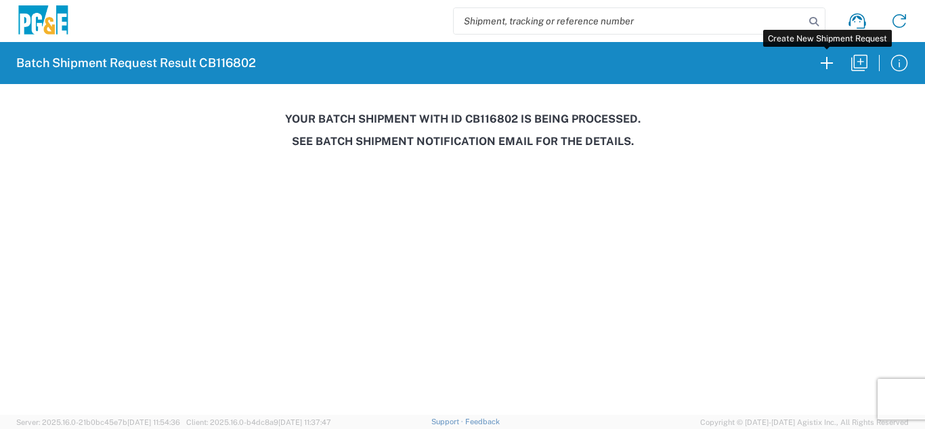  Describe the element at coordinates (482, 421) in the screenshot. I see `a: Feedback` at that location.